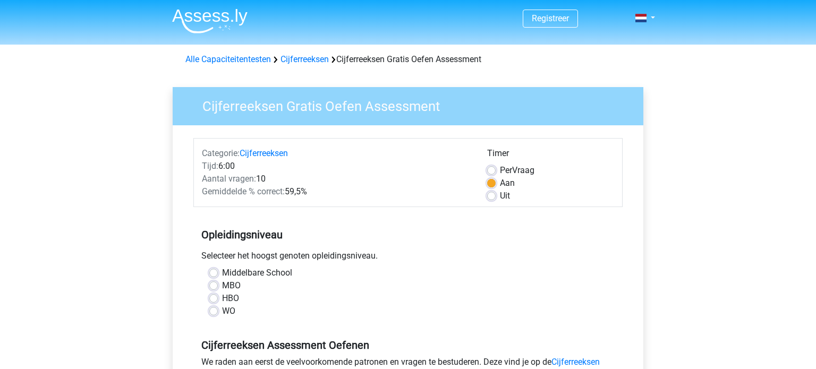 This screenshot has width=816, height=369. What do you see at coordinates (228, 311) in the screenshot?
I see `label: WO` at bounding box center [228, 311].